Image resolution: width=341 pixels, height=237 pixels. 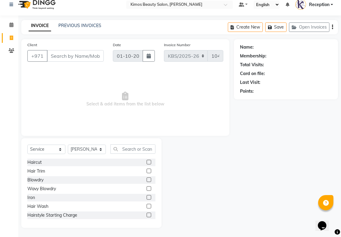 What do you see at coordinates (125, 99) in the screenshot?
I see `span: Select & add items from the list below` at bounding box center [125, 99].